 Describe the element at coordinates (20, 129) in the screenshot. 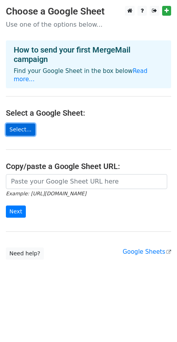

I see `a: Select...` at that location.